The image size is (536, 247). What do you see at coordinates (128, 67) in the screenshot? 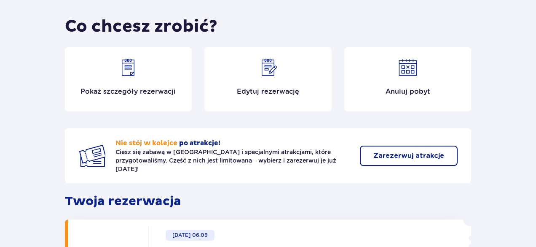
I see `img: Show details icon` at bounding box center [128, 67].